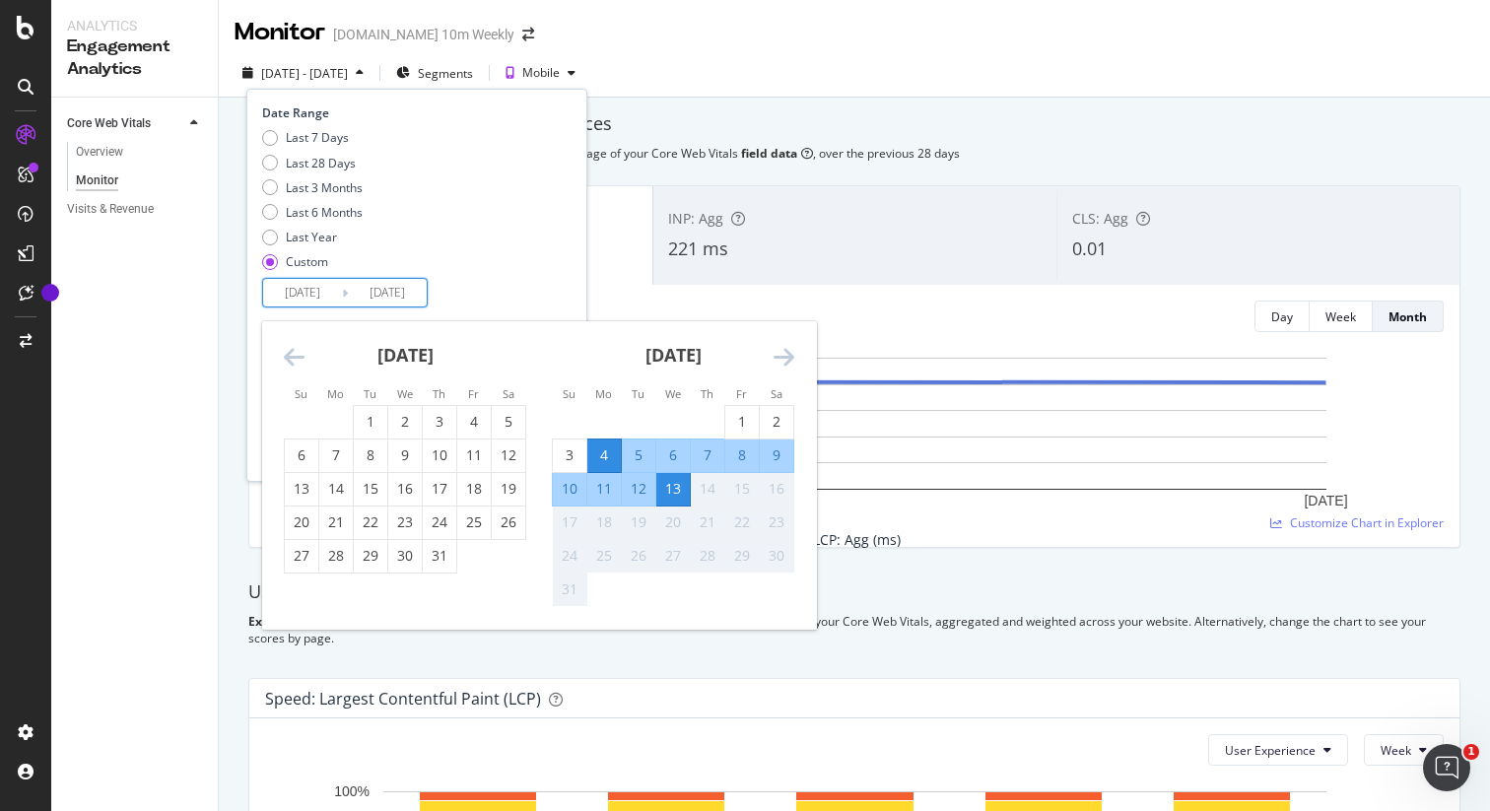  What do you see at coordinates (604, 455) in the screenshot?
I see `td: Selected as start date. Monday, August 4, 2025` at bounding box center [604, 455].